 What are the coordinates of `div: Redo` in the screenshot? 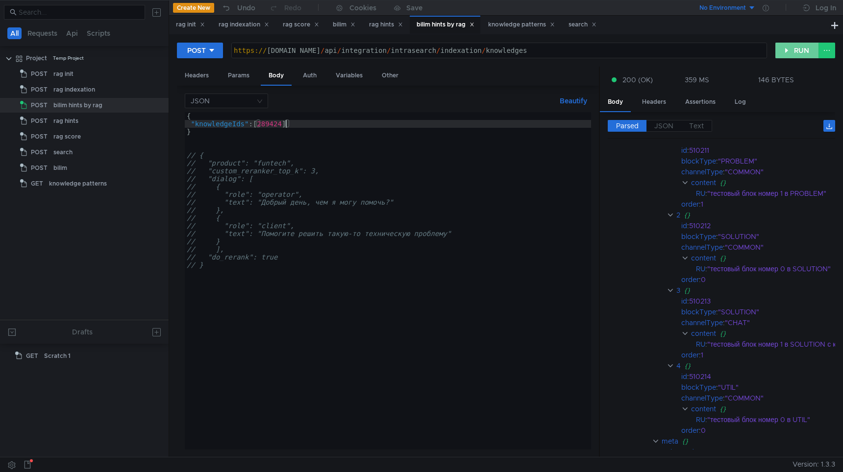 It's located at (293, 8).